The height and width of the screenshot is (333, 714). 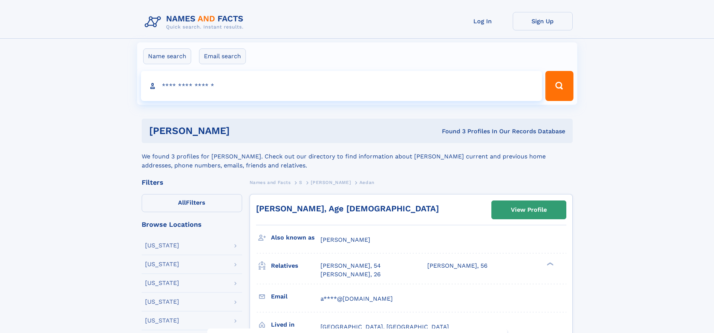 I want to click on span: S, so click(x=301, y=182).